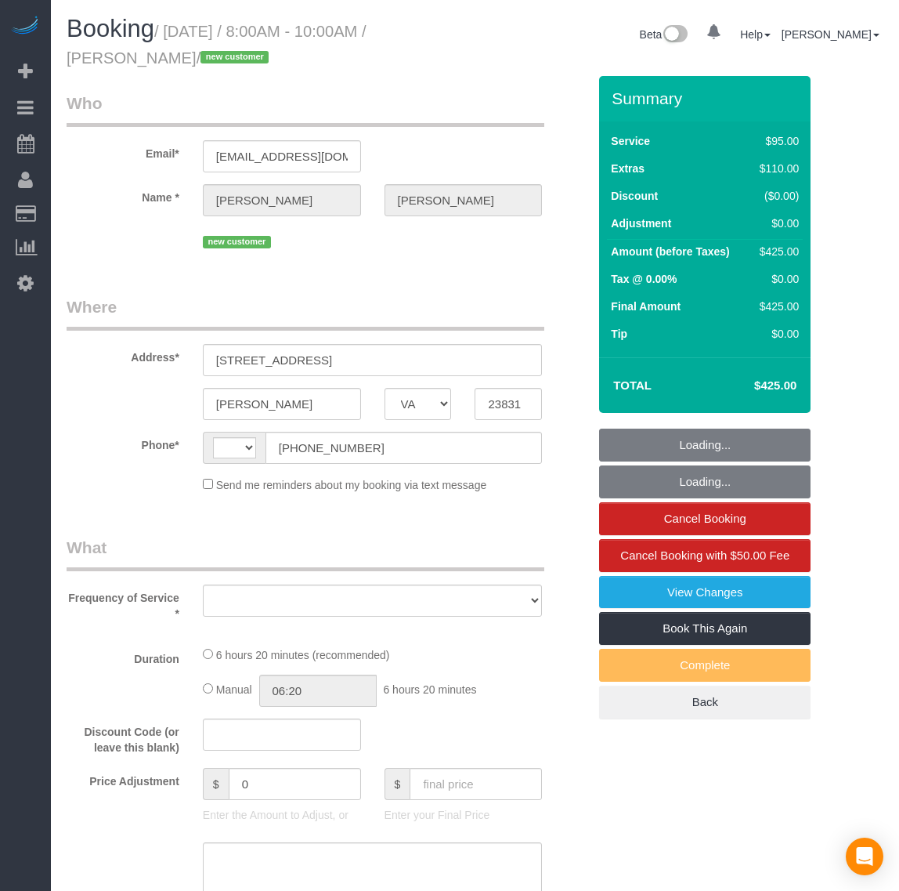 This screenshot has height=891, width=899. I want to click on label: Service, so click(631, 141).